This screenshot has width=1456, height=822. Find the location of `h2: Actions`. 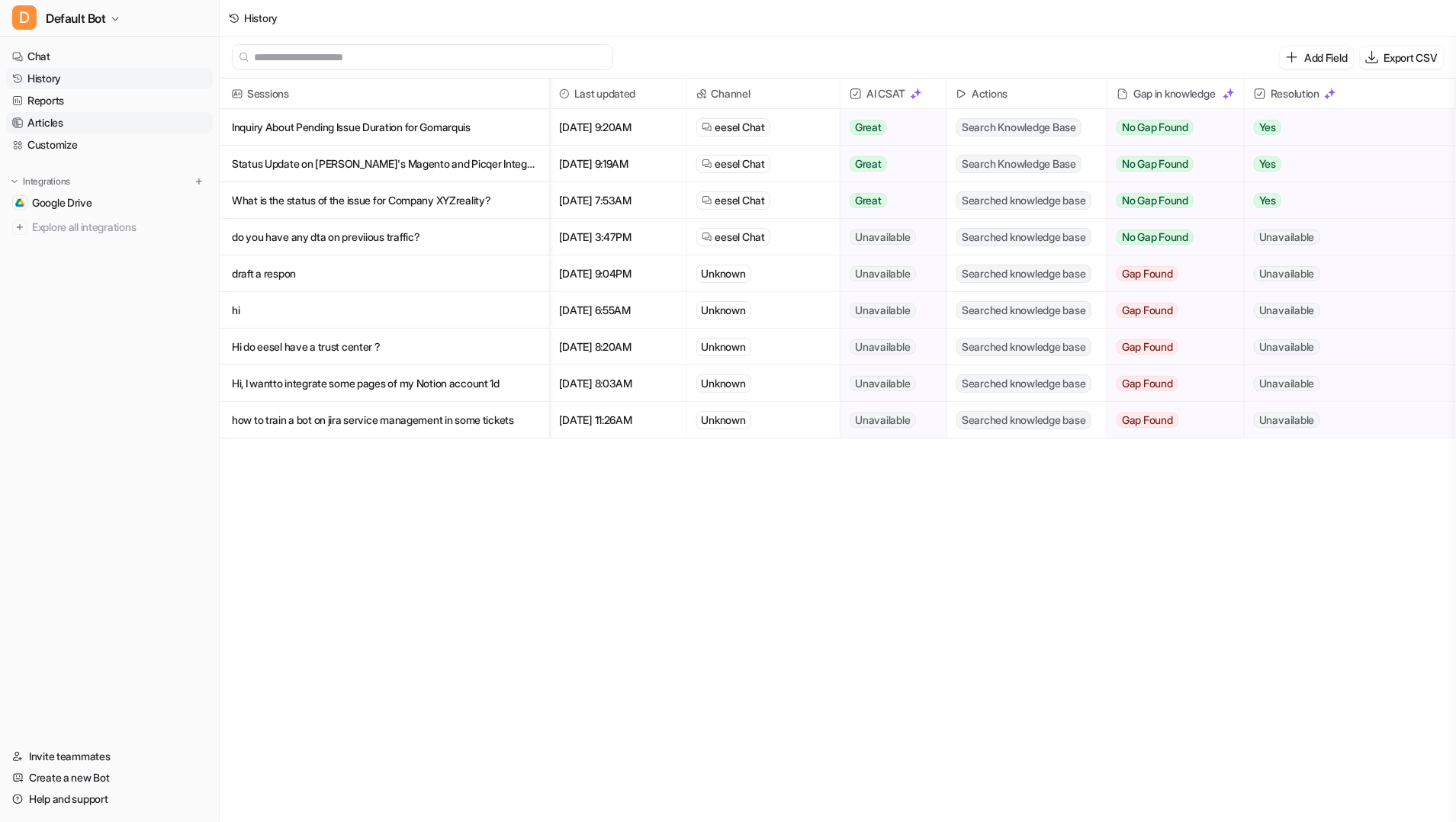

h2: Actions is located at coordinates (990, 94).